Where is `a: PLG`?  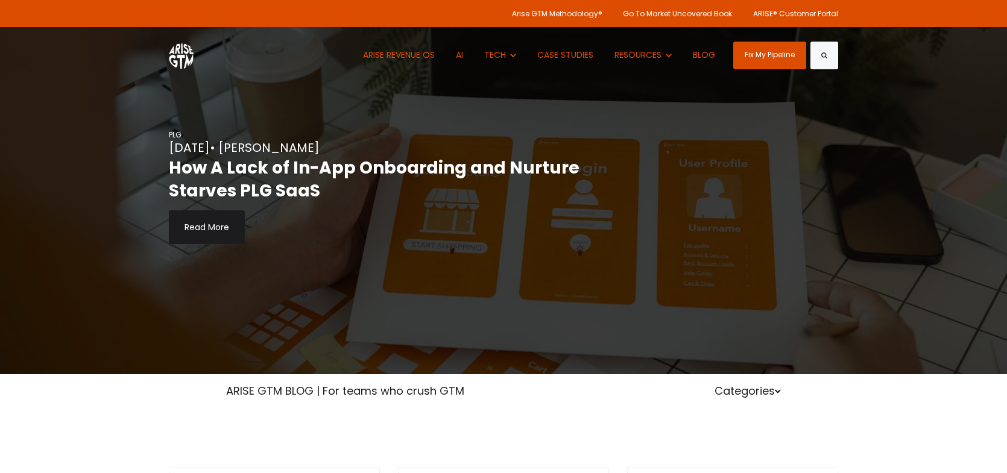 a: PLG is located at coordinates (175, 134).